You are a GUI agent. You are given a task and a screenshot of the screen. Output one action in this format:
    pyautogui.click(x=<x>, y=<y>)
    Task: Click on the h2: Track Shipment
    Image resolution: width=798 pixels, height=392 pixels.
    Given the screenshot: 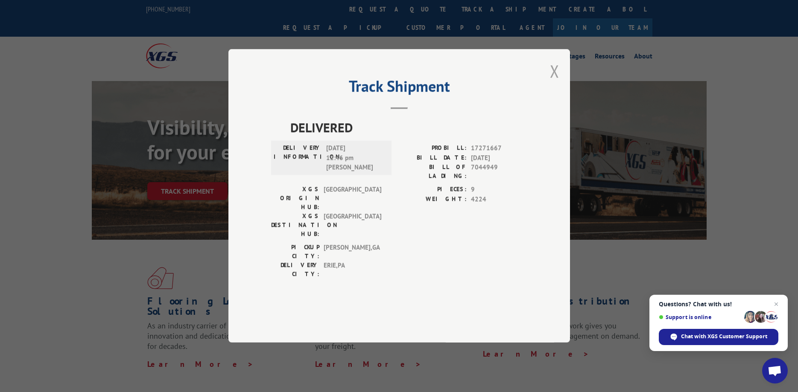 What is the action you would take?
    pyautogui.click(x=399, y=88)
    